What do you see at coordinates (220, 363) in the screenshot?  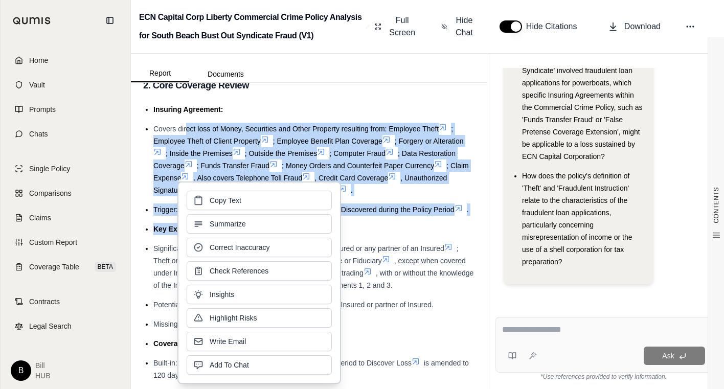 I see `span: Built-in: Claim Expense coverage included` at bounding box center [220, 363].